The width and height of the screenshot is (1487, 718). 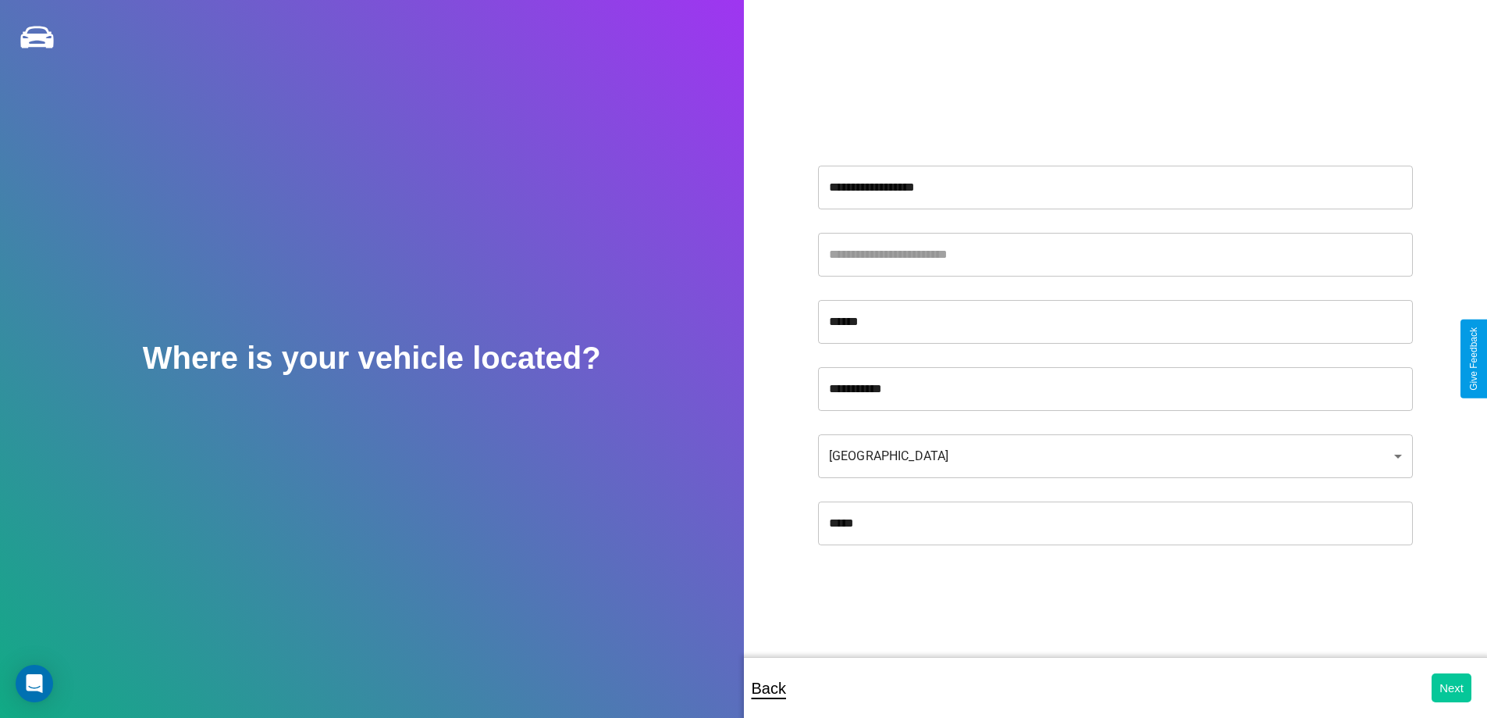 I want to click on h2: Where is your vehicle located?, so click(x=372, y=358).